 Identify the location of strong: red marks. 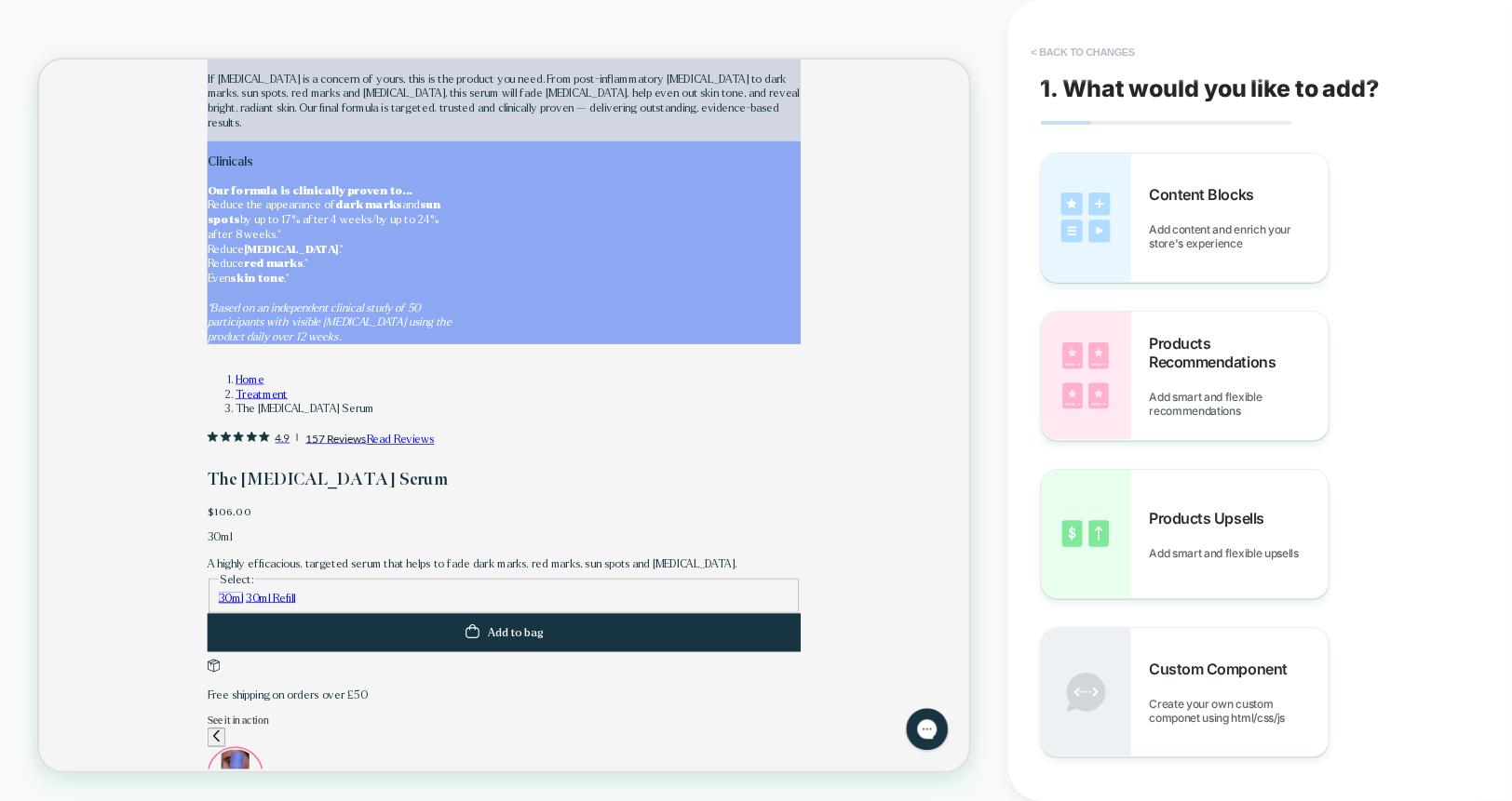
(312, 272).